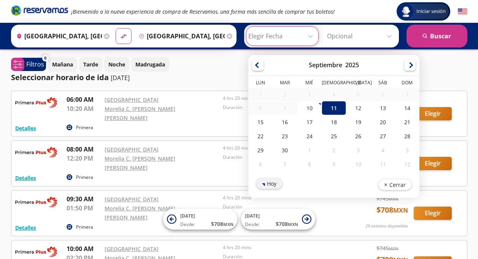 Image resolution: width=478 pixels, height=259 pixels. I want to click on div: 02-Sep-25, so click(285, 94).